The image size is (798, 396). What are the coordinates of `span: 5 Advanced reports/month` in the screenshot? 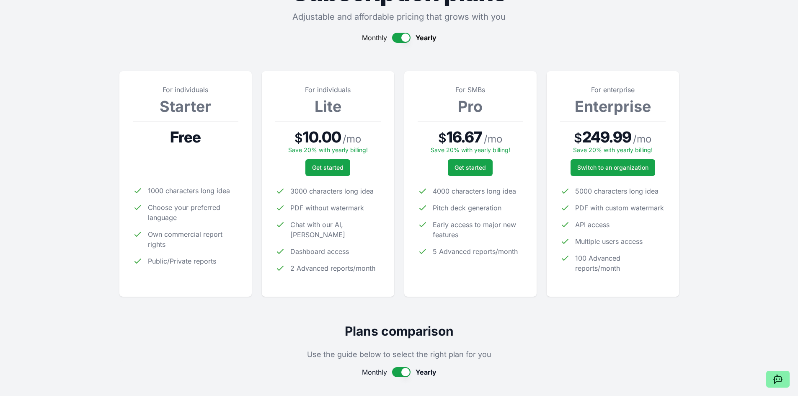 It's located at (475, 251).